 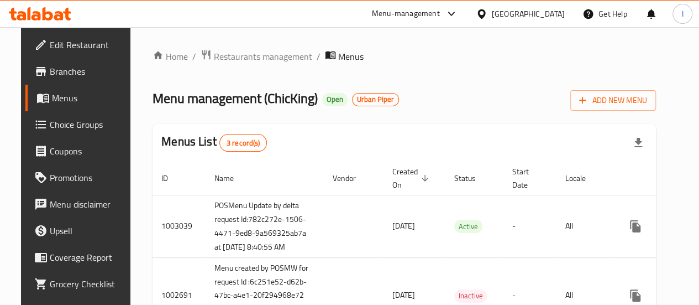 I want to click on span: Grocery Checklist, so click(x=89, y=284).